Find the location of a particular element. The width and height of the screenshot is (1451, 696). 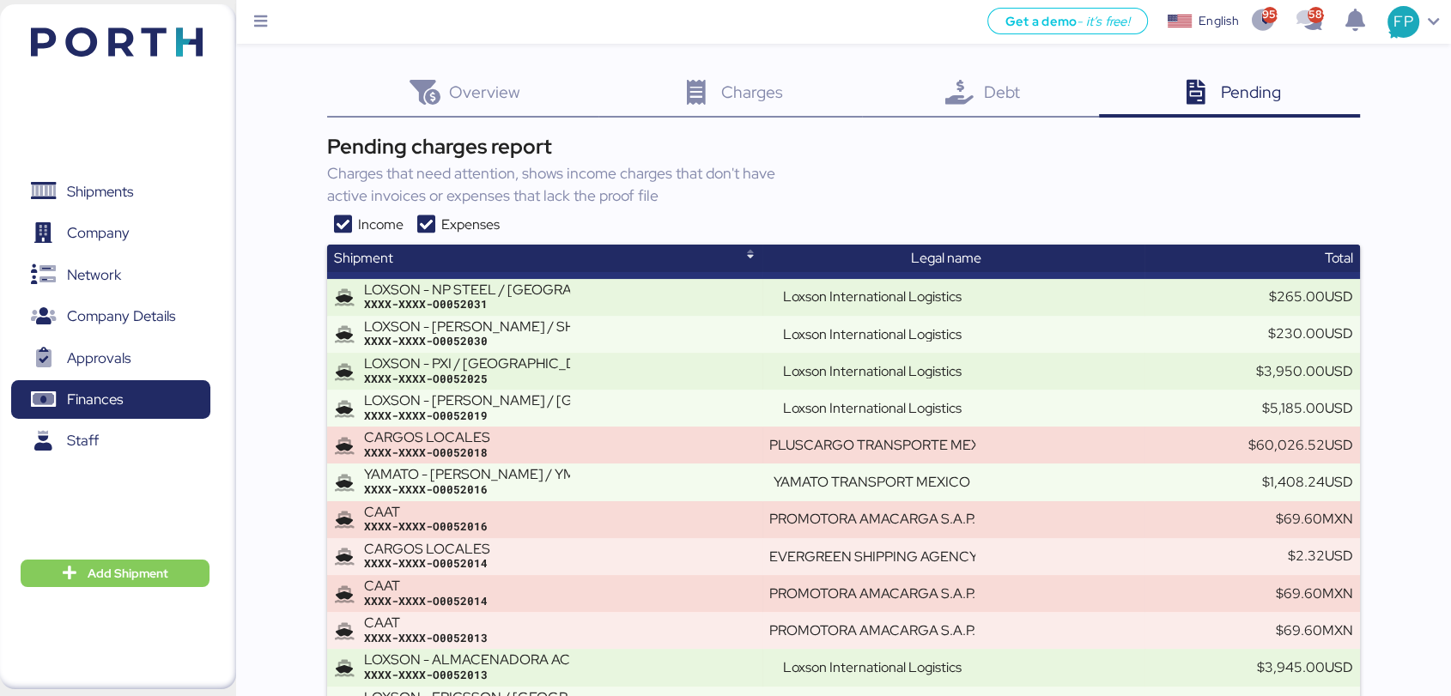

td: $3,950.00 is located at coordinates (1252, 371).